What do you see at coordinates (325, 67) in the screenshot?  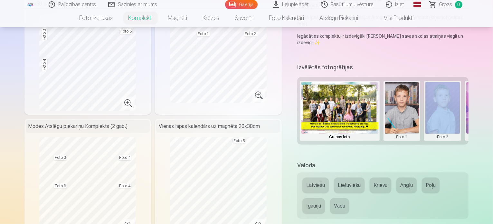 I see `h5: Izvēlētās fotogrāfijas` at bounding box center [325, 67].